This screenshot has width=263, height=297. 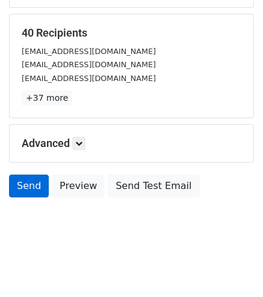 What do you see at coordinates (233, 269) in the screenshot?
I see `div: Chat Widget` at bounding box center [233, 269].